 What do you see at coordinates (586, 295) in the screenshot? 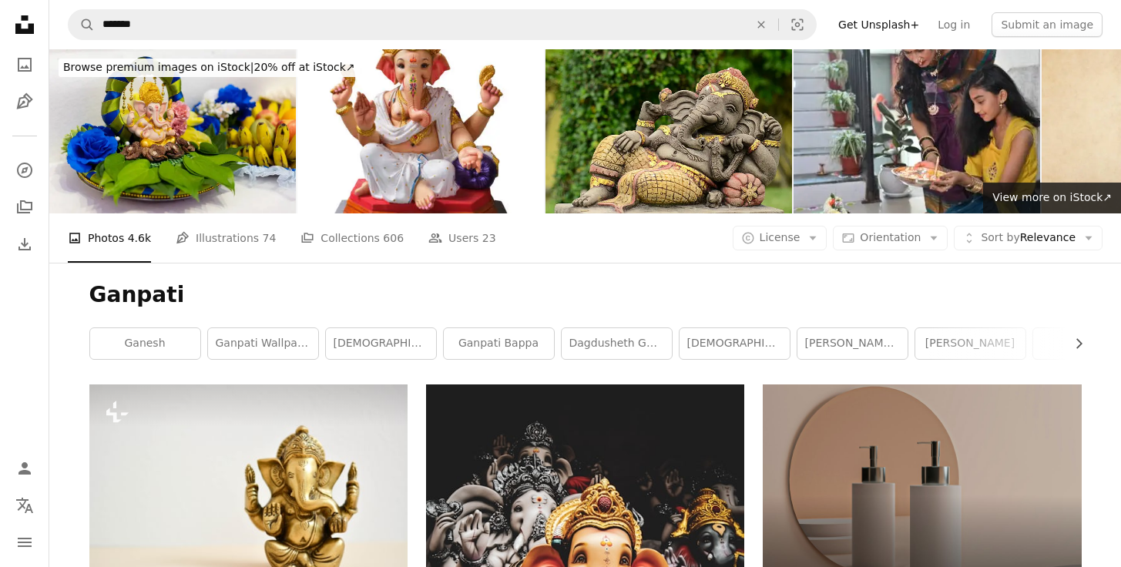
I see `h1: Ganpati` at bounding box center [586, 295].